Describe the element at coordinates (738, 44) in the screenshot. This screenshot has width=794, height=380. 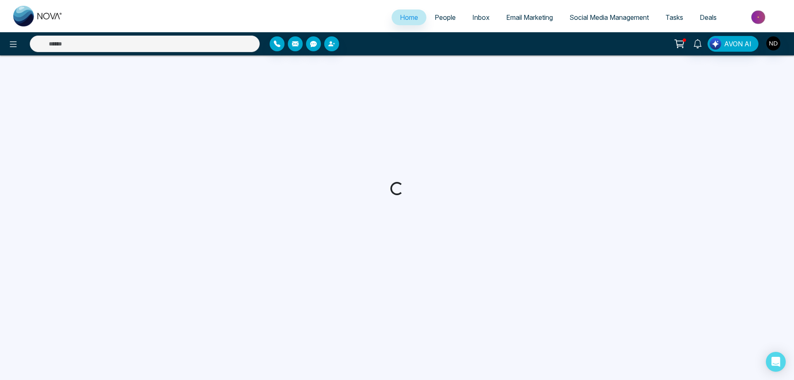
I see `span: AVON AI` at that location.